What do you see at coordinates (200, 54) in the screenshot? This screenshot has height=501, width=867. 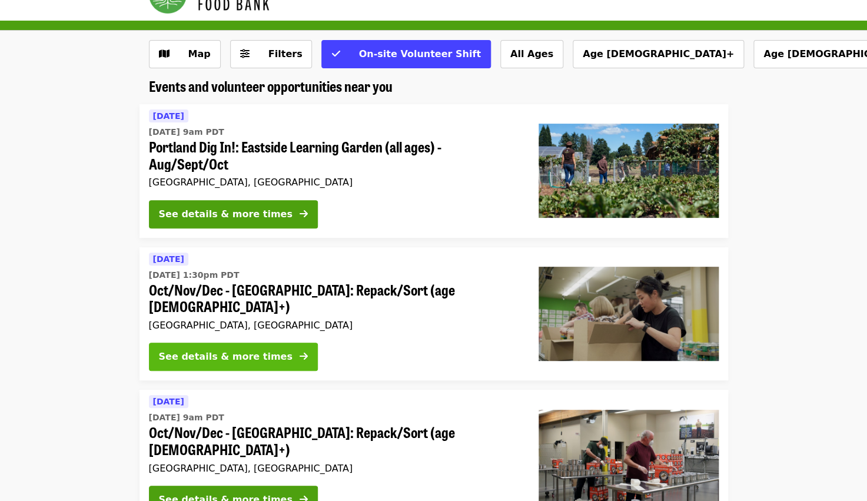 I see `span: Map` at bounding box center [200, 54].